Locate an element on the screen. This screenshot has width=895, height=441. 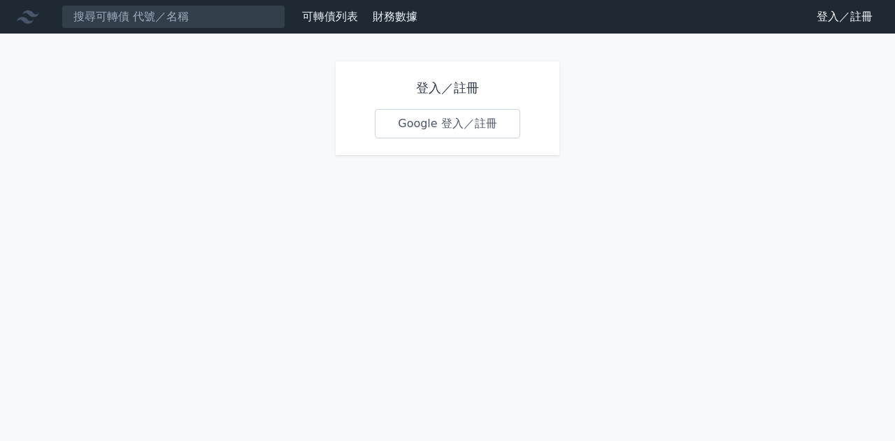
a: 登入／註冊 is located at coordinates (845, 17).